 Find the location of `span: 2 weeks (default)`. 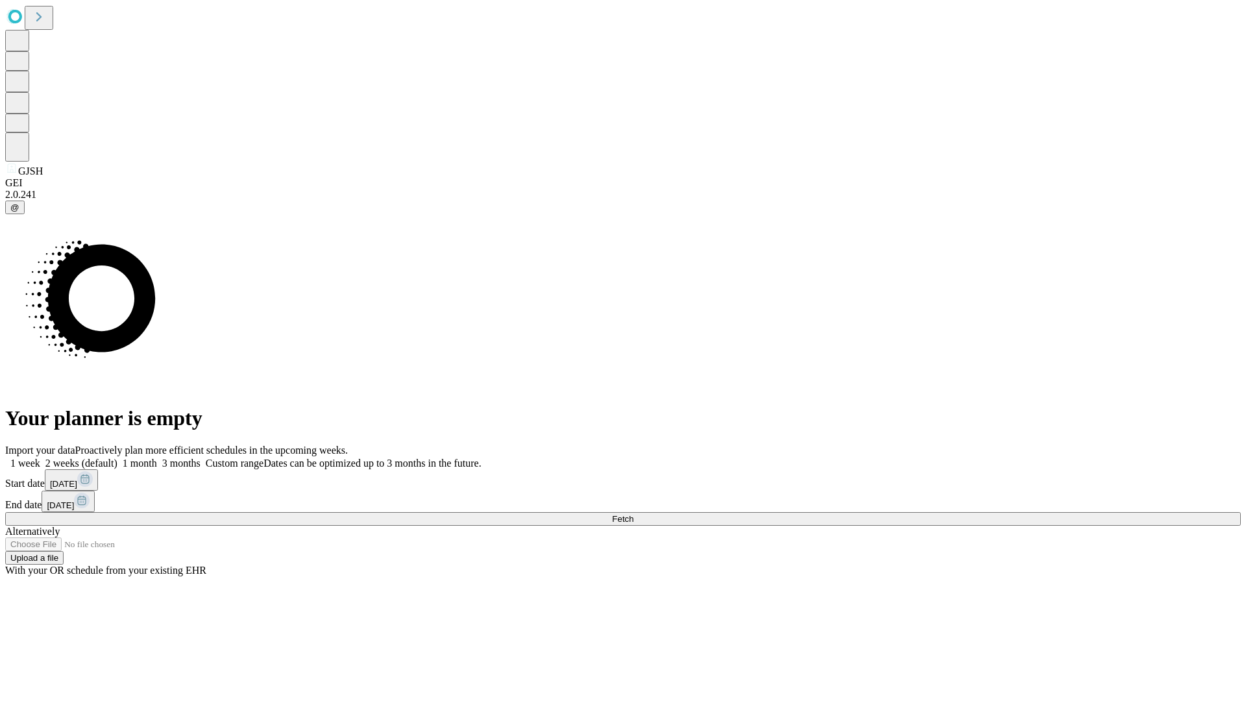

span: 2 weeks (default) is located at coordinates (81, 463).